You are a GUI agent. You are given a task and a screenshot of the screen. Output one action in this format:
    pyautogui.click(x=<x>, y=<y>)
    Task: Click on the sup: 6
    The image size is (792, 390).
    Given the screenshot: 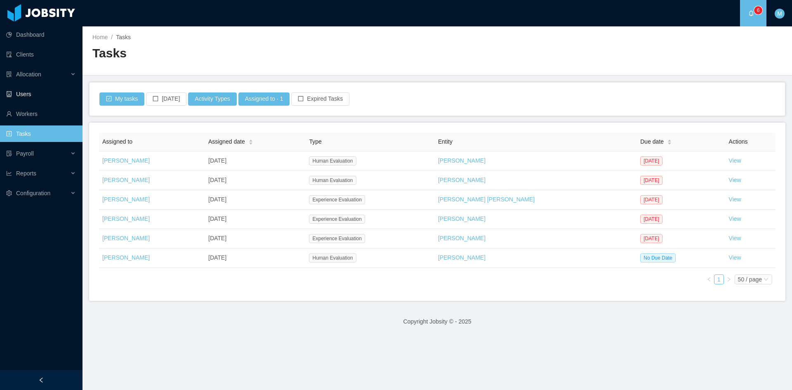 What is the action you would take?
    pyautogui.click(x=759, y=10)
    